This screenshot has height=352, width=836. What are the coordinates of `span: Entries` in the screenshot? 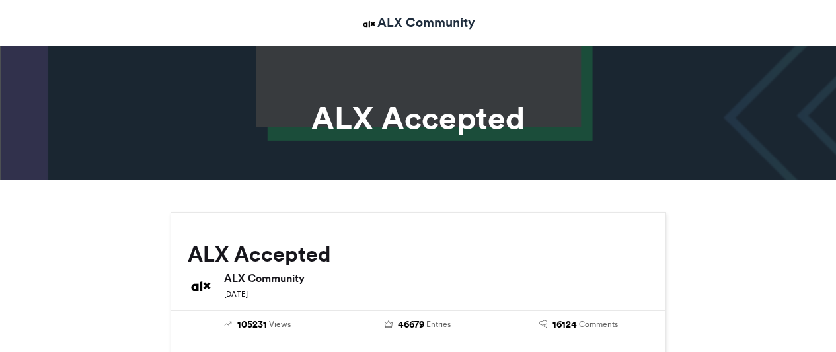 It's located at (438, 325).